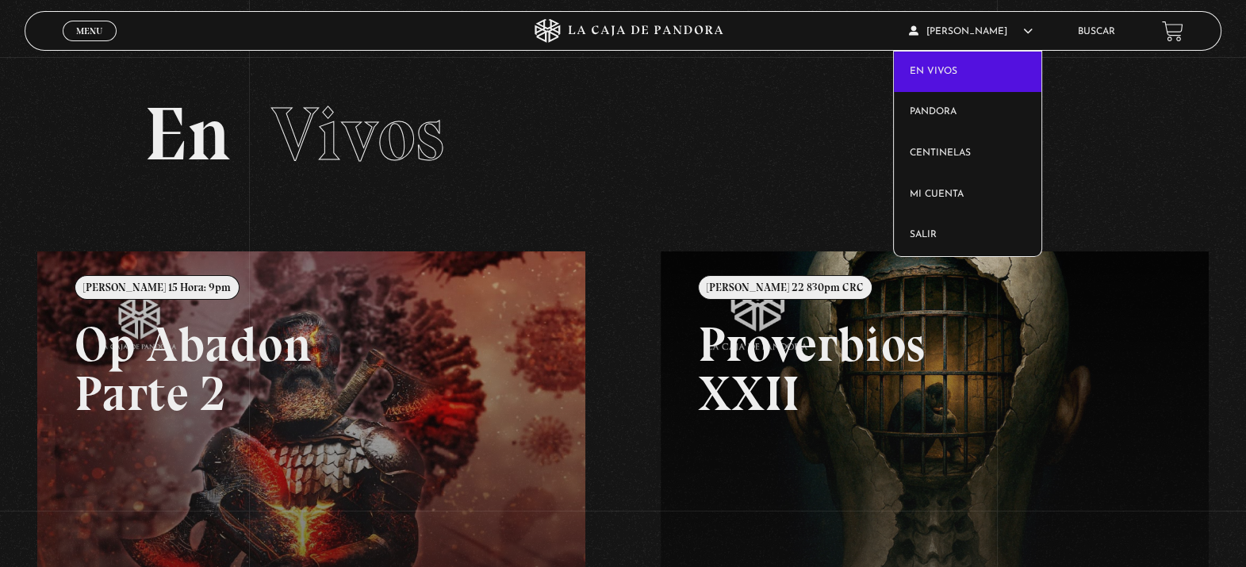 The width and height of the screenshot is (1246, 567). Describe the element at coordinates (89, 31) in the screenshot. I see `span: Menu` at that location.